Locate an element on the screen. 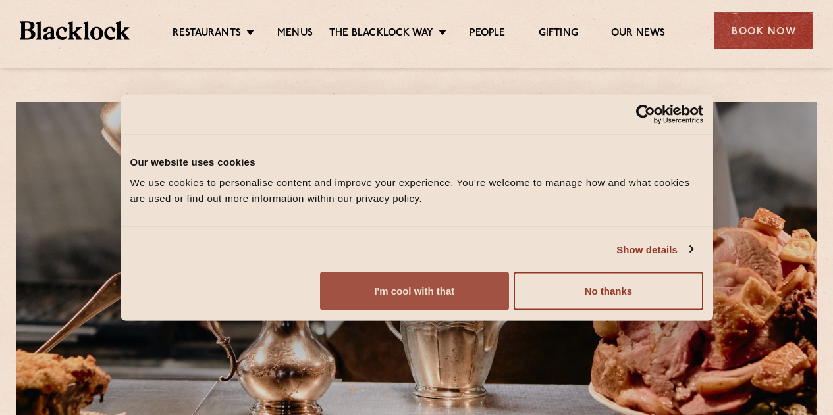 Image resolution: width=833 pixels, height=415 pixels. a: The Blacklock Way is located at coordinates (381, 34).